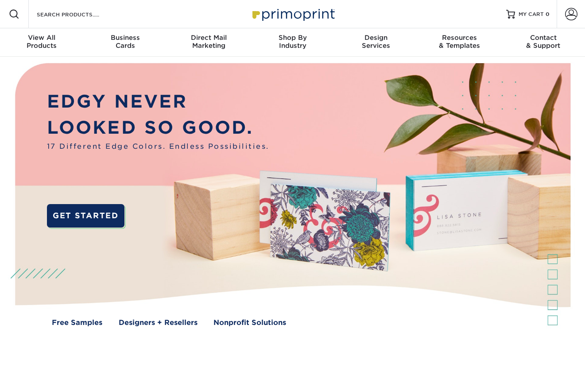 The height and width of the screenshot is (367, 585). What do you see at coordinates (543, 42) in the screenshot?
I see `a: Contact& Support` at bounding box center [543, 42].